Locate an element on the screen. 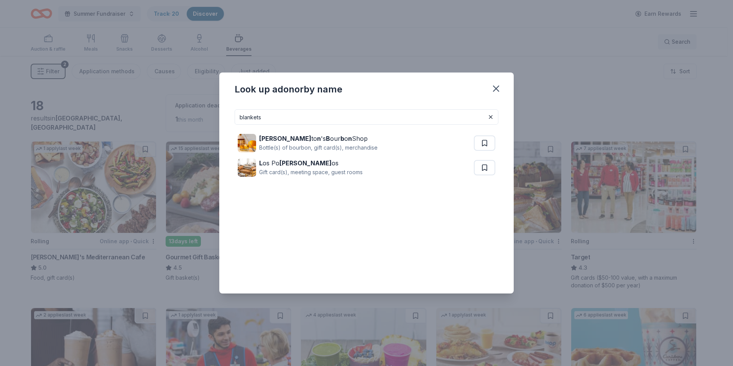 The height and width of the screenshot is (366, 733). img: Image for Los Poblanos is located at coordinates (247, 168).